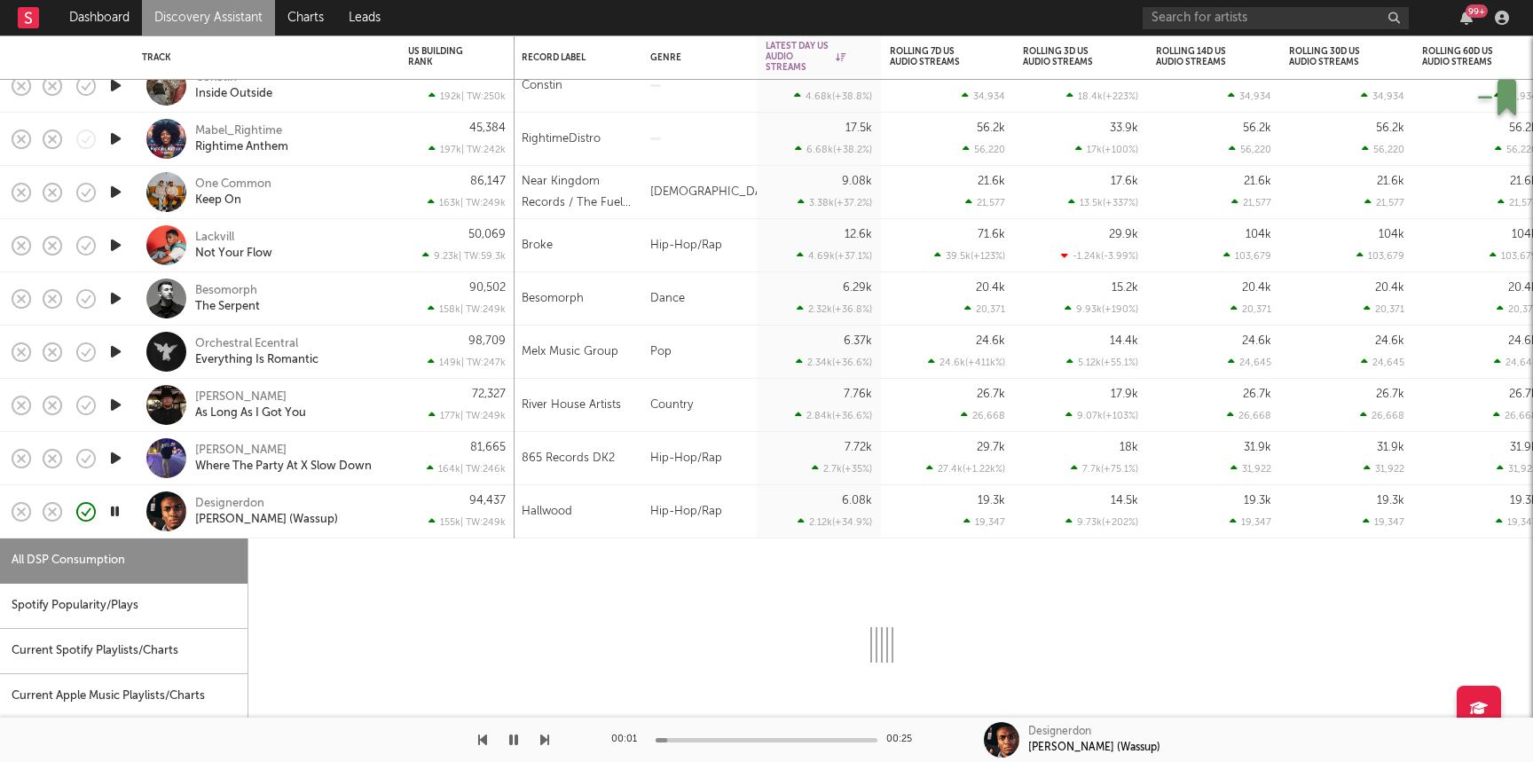 Image resolution: width=1533 pixels, height=762 pixels. What do you see at coordinates (457, 149) in the screenshot?
I see `div: 197k | TW: 242k` at bounding box center [457, 149].